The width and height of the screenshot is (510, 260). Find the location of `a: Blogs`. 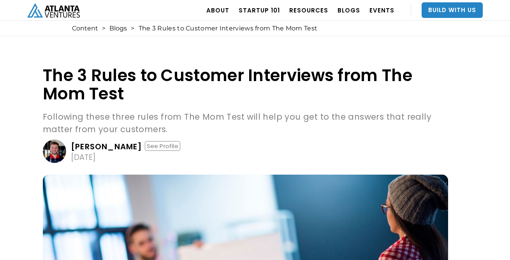

a: Blogs is located at coordinates (118, 28).